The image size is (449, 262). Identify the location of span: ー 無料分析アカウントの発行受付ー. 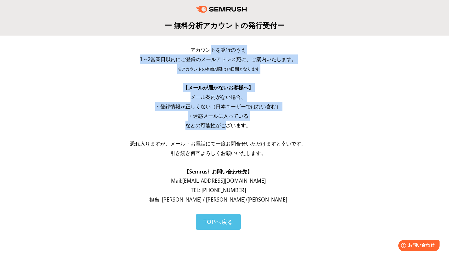
(225, 25).